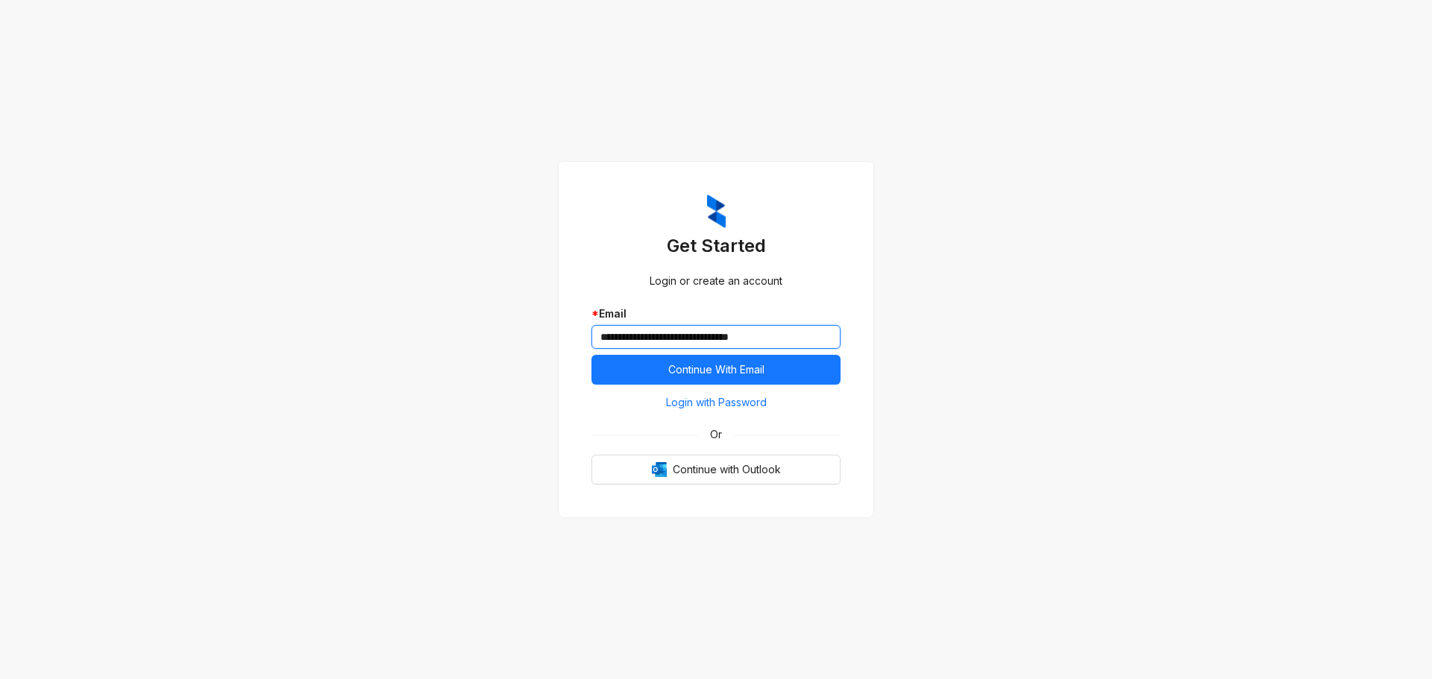 This screenshot has height=679, width=1432. What do you see at coordinates (716, 212) in the screenshot?
I see `img: ZumaIcon` at bounding box center [716, 212].